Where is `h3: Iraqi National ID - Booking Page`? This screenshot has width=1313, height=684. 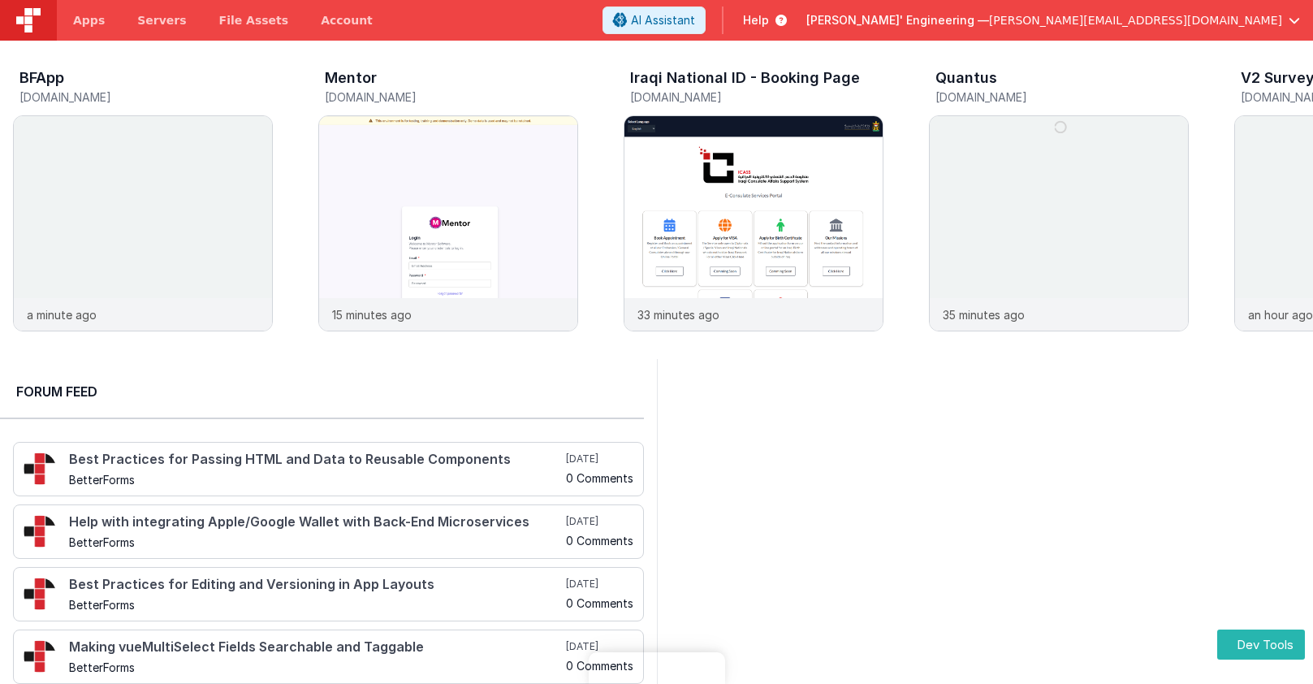 h3: Iraqi National ID - Booking Page is located at coordinates (744, 78).